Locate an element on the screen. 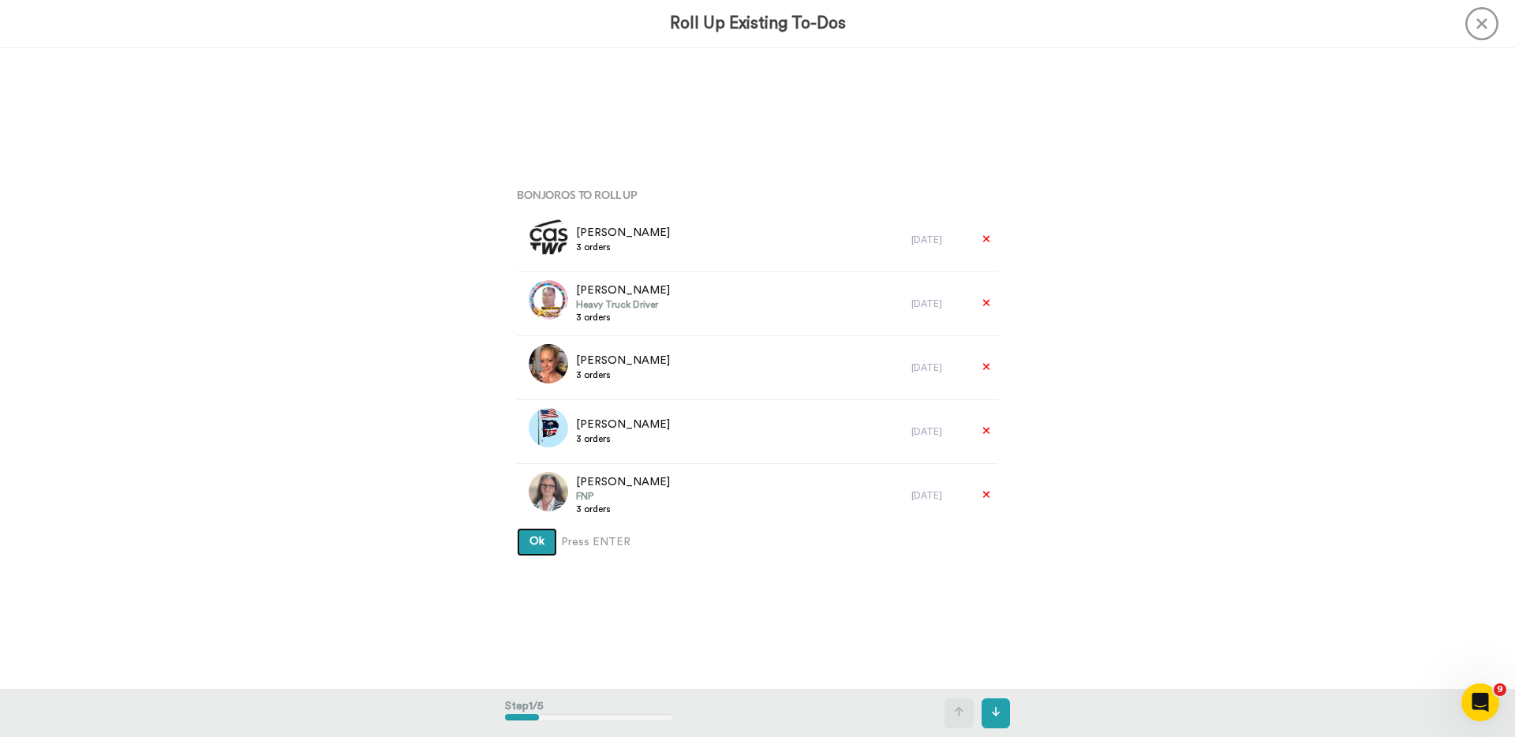 Image resolution: width=1515 pixels, height=737 pixels. div: Step 1 / 5 is located at coordinates (589, 713).